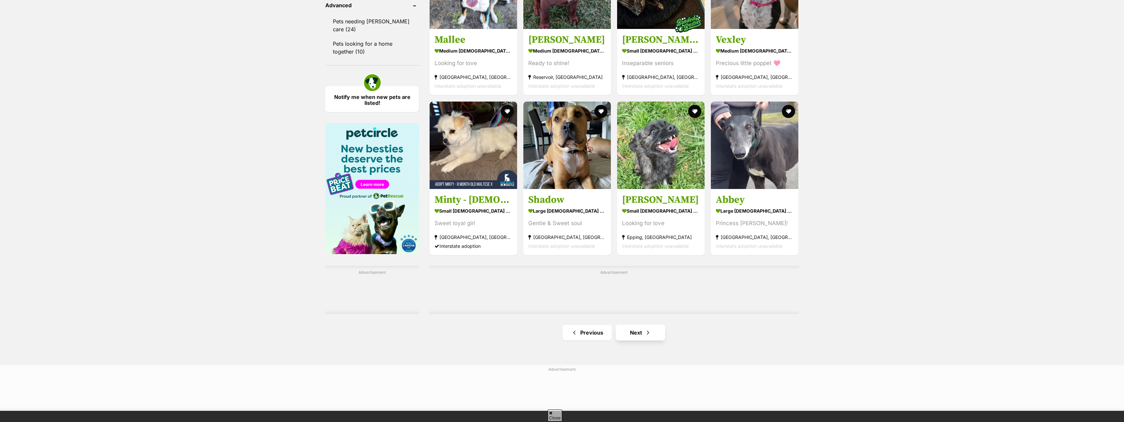 This screenshot has height=422, width=1124. What do you see at coordinates (372, 99) in the screenshot?
I see `a: Notify me when new pets are listed!` at bounding box center [372, 99].